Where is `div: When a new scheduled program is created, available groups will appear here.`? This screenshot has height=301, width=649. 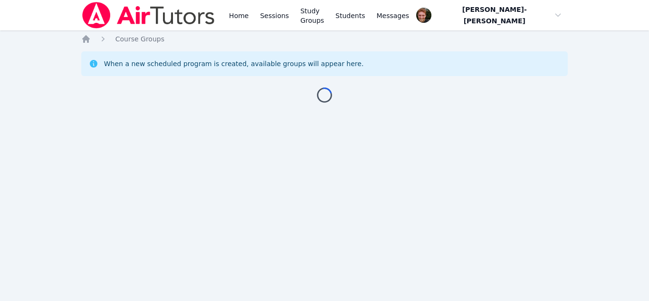 div: When a new scheduled program is created, available groups will appear here. is located at coordinates (234, 64).